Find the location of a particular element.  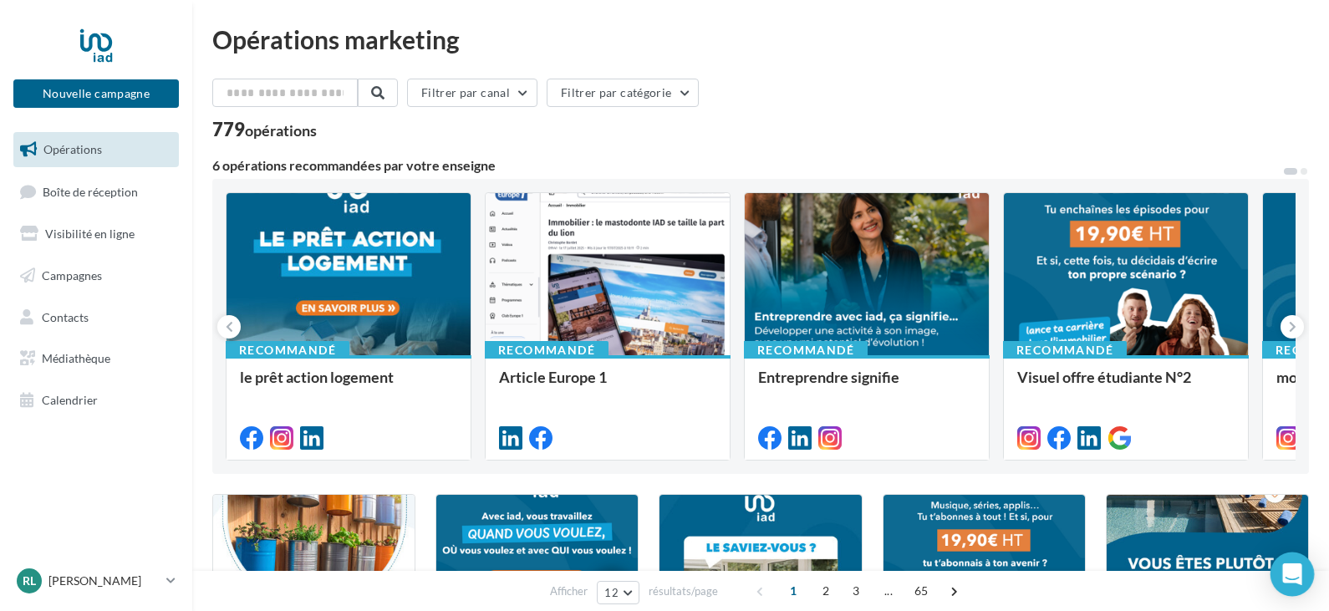

span: 3 is located at coordinates (856, 591).